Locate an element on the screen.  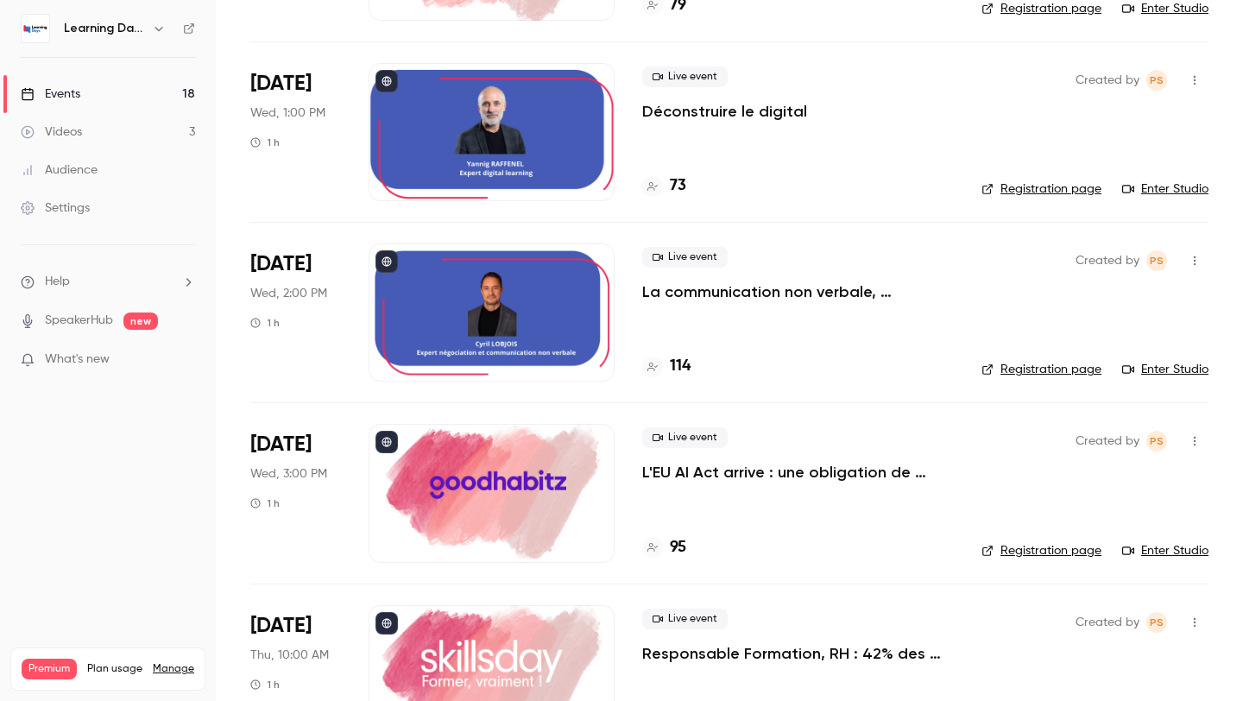
span: Thu, 10:00 AM is located at coordinates (289, 655).